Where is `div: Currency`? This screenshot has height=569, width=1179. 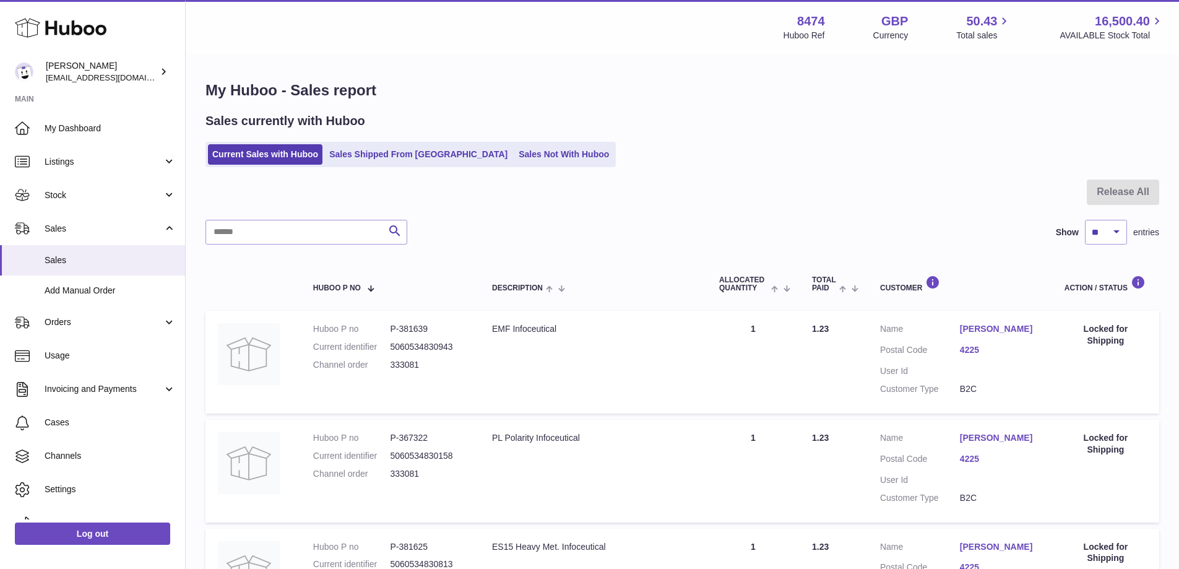
div: Currency is located at coordinates (891, 35).